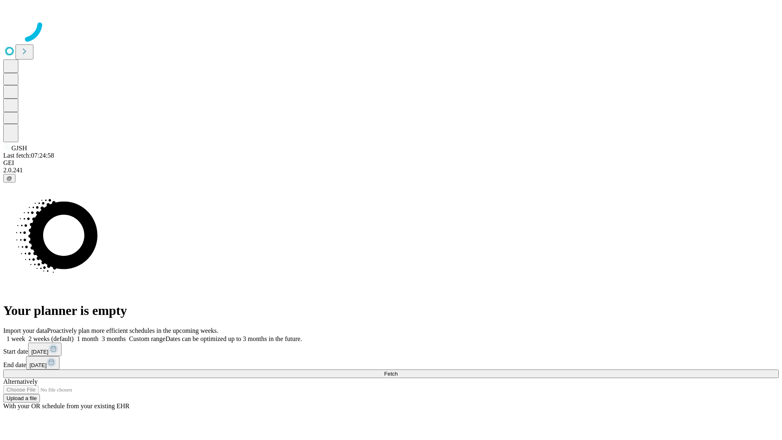 The height and width of the screenshot is (440, 782). I want to click on div: Start date, so click(391, 349).